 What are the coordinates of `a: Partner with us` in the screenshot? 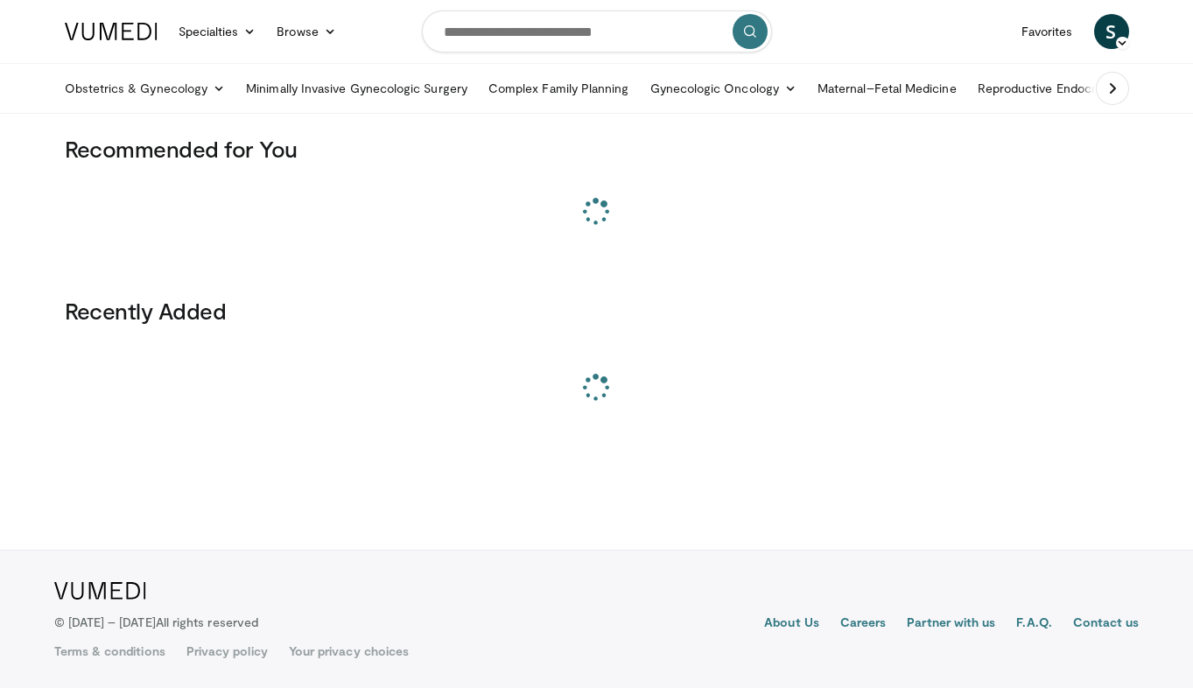 It's located at (950, 624).